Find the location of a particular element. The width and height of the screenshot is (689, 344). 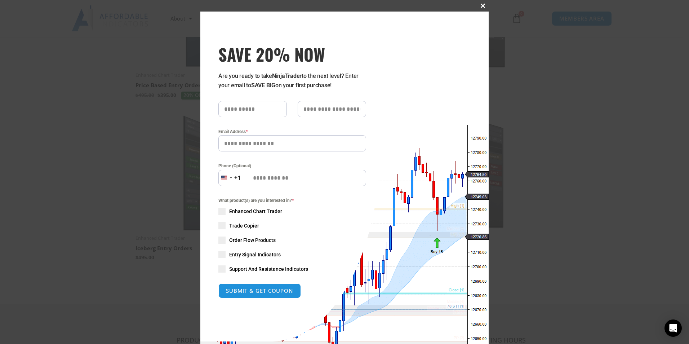

button: SUBMIT & GET COUPON is located at coordinates (259, 290).